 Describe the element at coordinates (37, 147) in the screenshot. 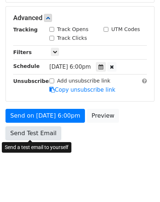

I see `div: Send a test email to yourself` at that location.